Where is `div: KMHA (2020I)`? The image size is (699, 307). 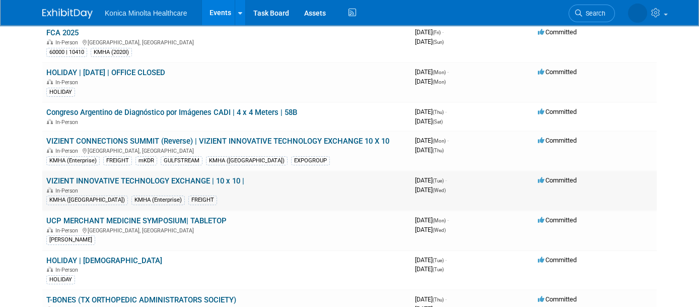 div: KMHA (2020I) is located at coordinates (111, 52).